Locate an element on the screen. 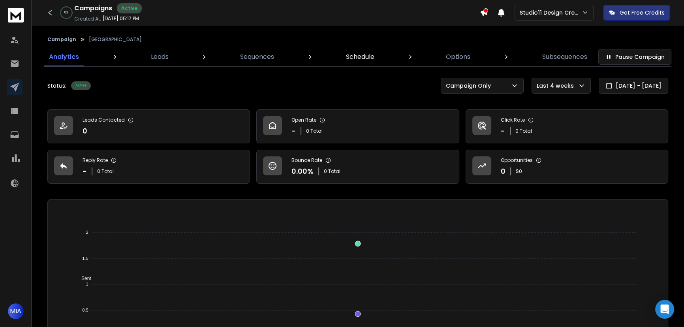 Image resolution: width=684 pixels, height=327 pixels. p: Last 4 weeks is located at coordinates (556, 86).